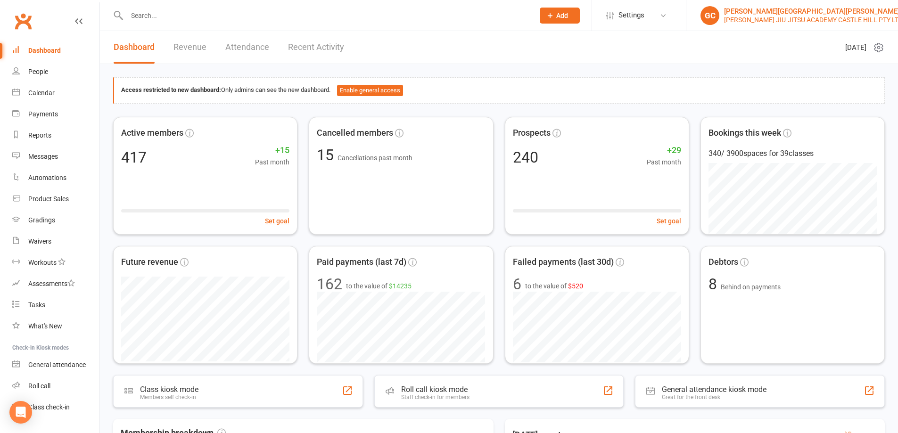 The image size is (898, 433). What do you see at coordinates (49, 407) in the screenshot?
I see `div: Class check-in` at bounding box center [49, 407].